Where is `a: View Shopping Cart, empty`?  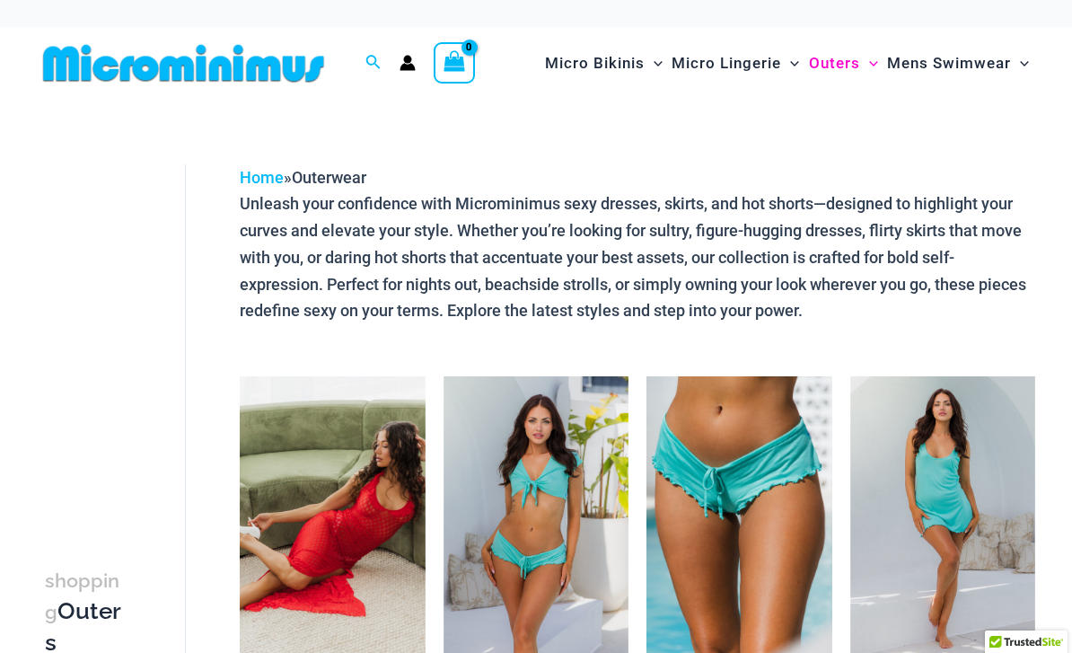 a: View Shopping Cart, empty is located at coordinates (454, 63).